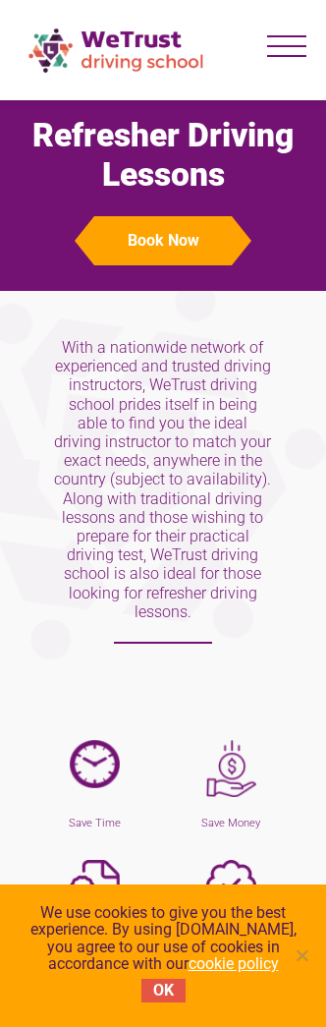  What do you see at coordinates (302, 955) in the screenshot?
I see `span: No` at bounding box center [302, 955].